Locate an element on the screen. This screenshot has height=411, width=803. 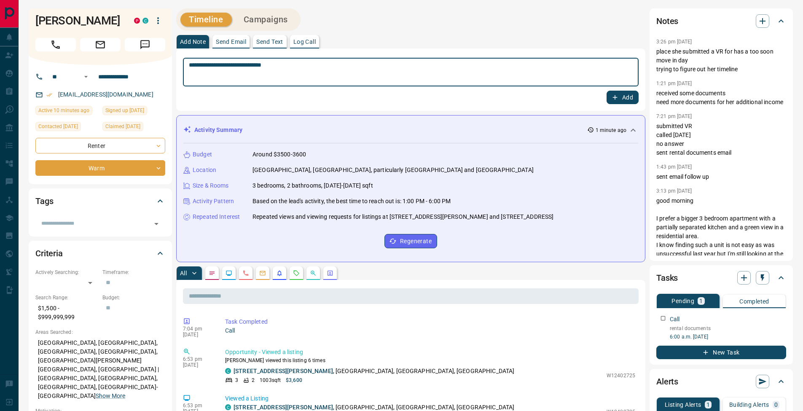
button: Add is located at coordinates (623, 97).